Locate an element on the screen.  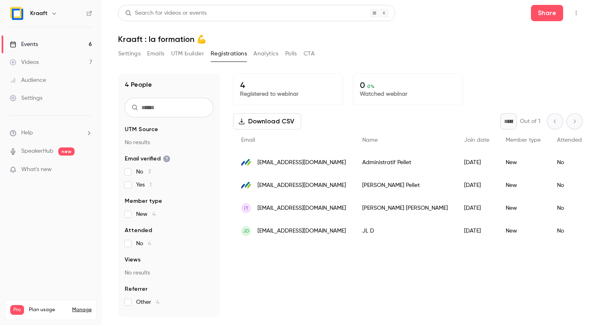
p: Out of 1 is located at coordinates (530, 121).